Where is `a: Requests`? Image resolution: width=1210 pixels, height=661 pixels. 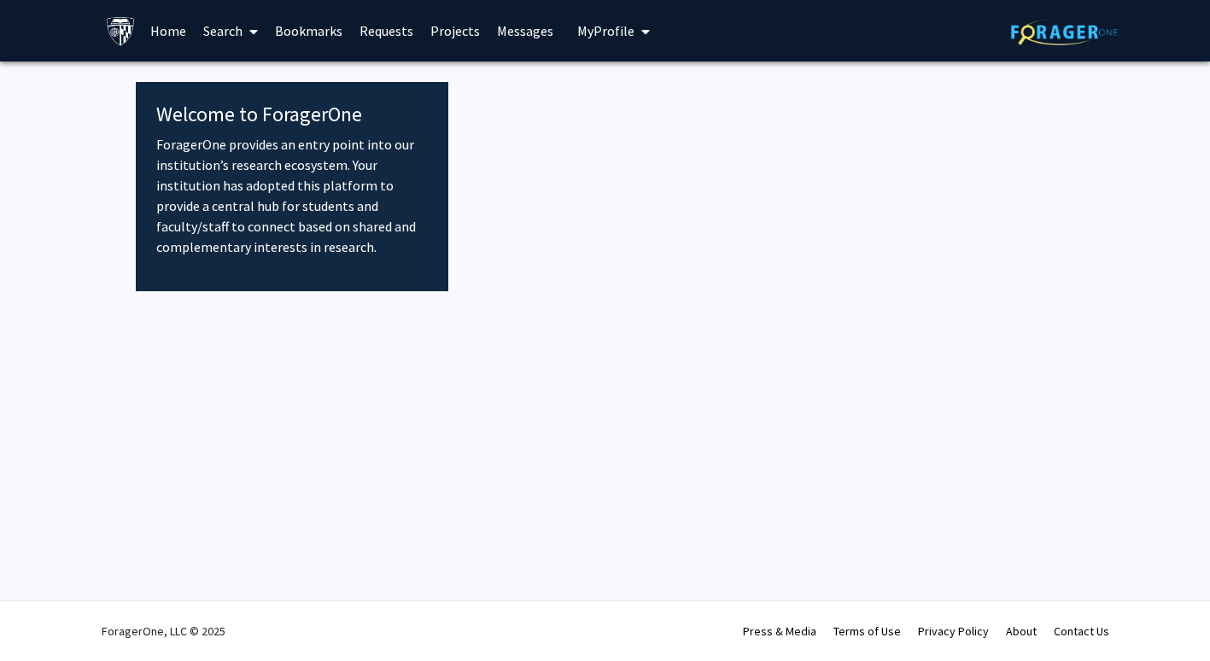
a: Requests is located at coordinates (386, 31).